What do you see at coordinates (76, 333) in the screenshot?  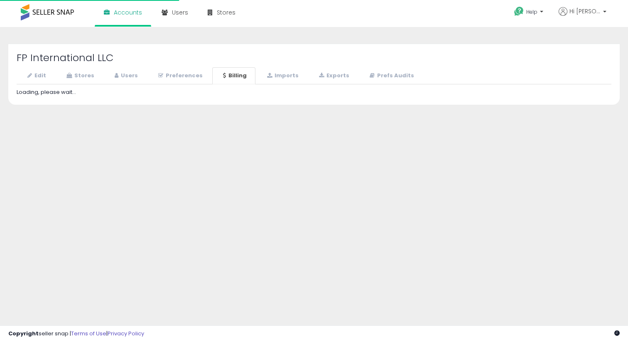 I see `div: seller snap | |` at bounding box center [76, 333].